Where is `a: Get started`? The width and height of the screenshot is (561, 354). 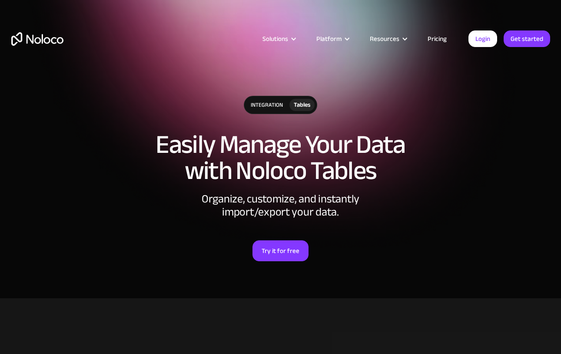
a: Get started is located at coordinates (527, 39).